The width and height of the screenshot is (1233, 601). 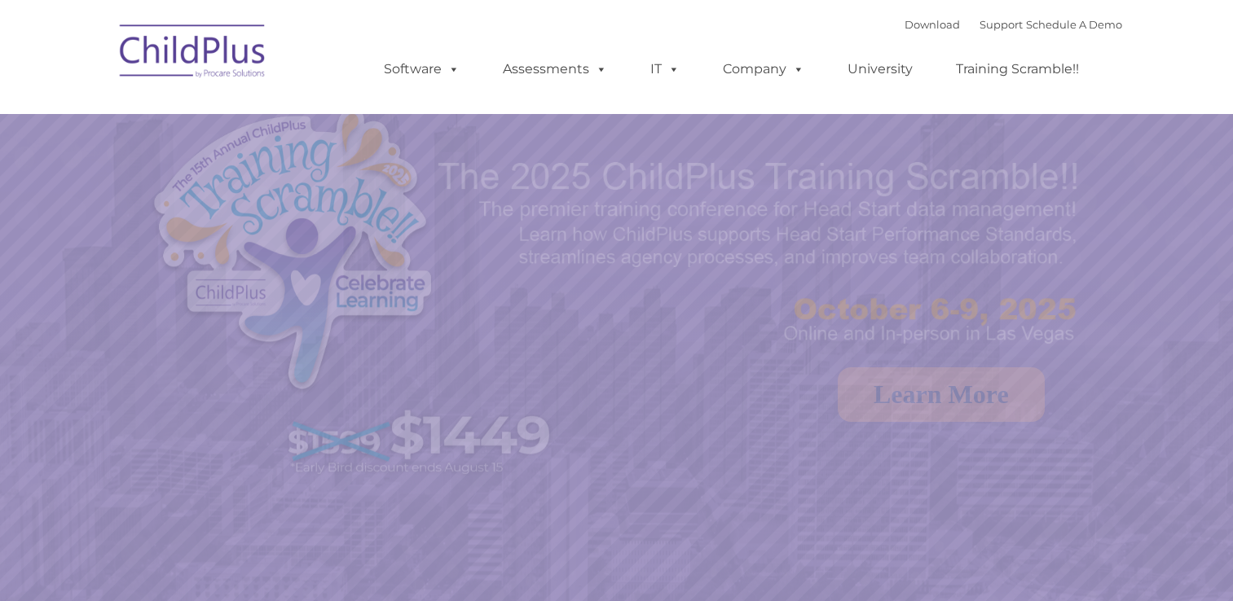 What do you see at coordinates (941, 394) in the screenshot?
I see `a: Learn More` at bounding box center [941, 394].